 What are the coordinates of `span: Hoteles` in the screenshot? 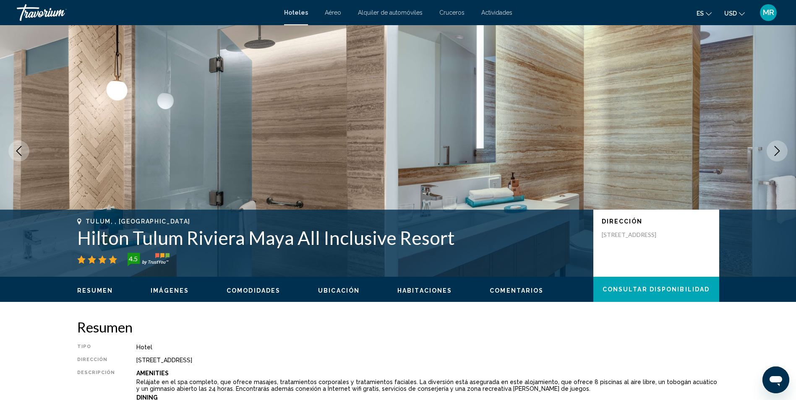 It's located at (296, 13).